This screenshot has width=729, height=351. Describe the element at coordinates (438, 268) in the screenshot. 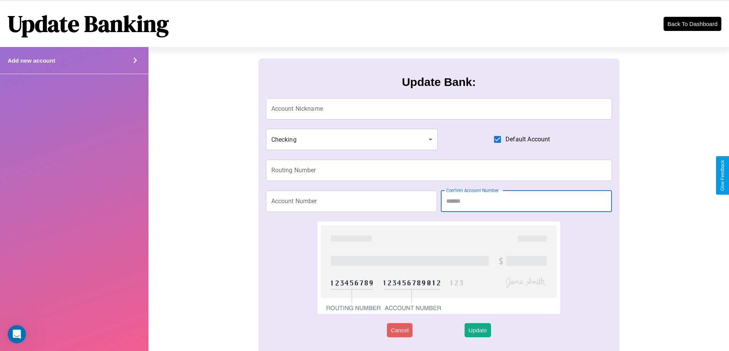

I see `img: check` at that location.